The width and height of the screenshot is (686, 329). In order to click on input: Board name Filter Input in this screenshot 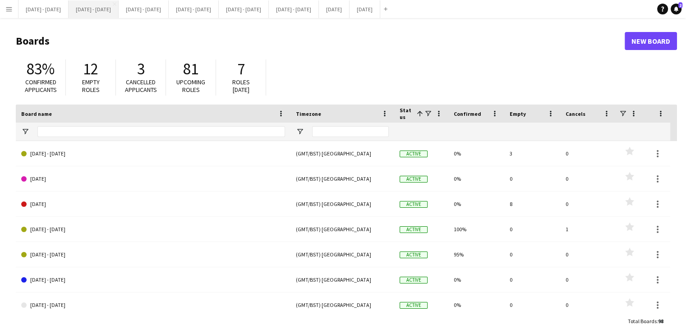, I will do `click(161, 132)`.